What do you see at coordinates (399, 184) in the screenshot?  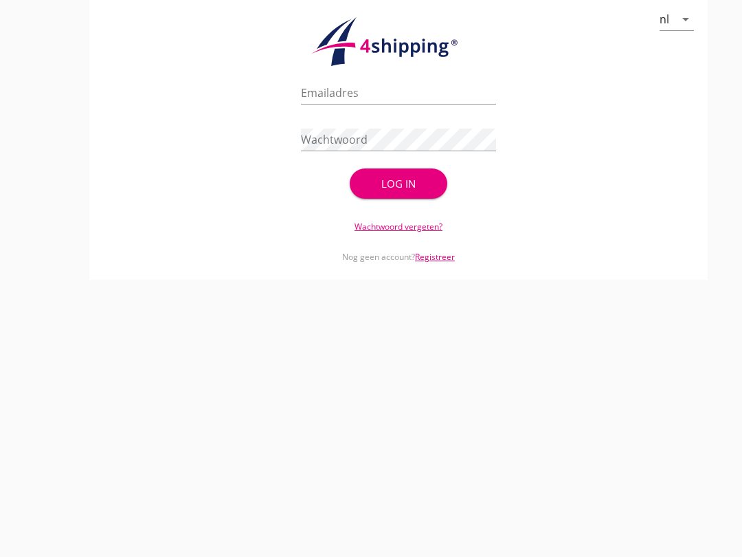 I see `button: Log in` at bounding box center [399, 184].